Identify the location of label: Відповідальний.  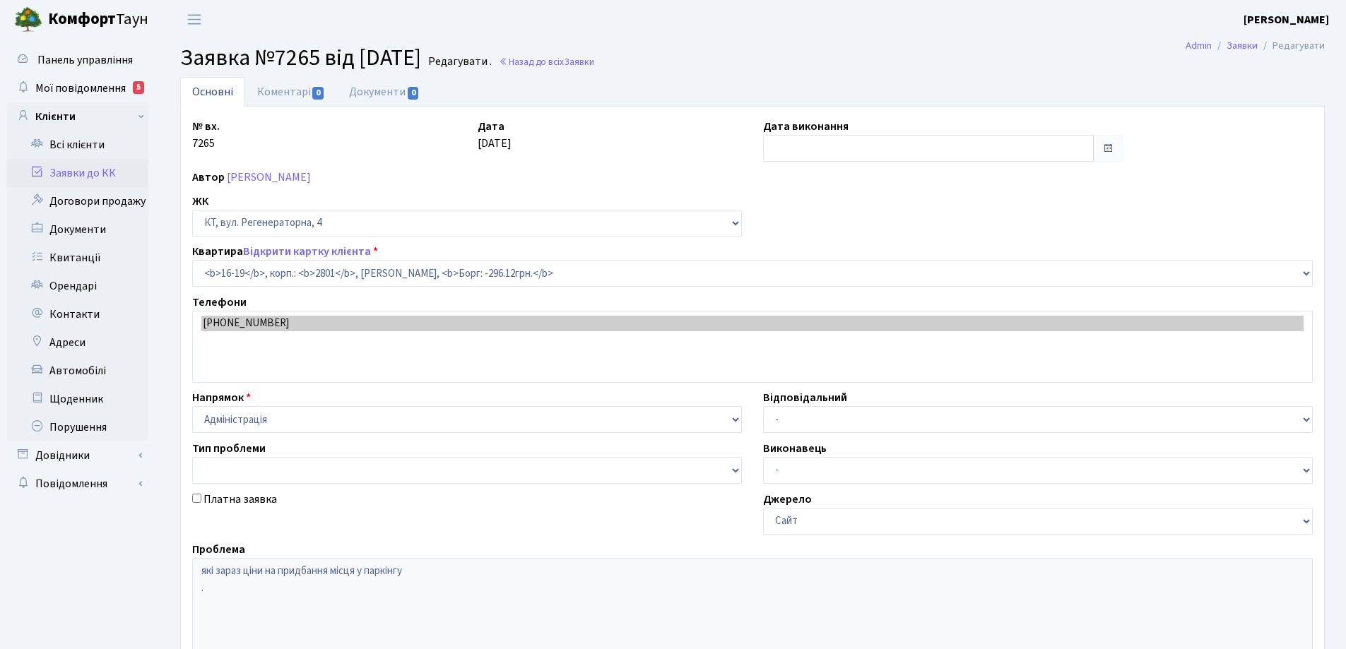
(805, 398).